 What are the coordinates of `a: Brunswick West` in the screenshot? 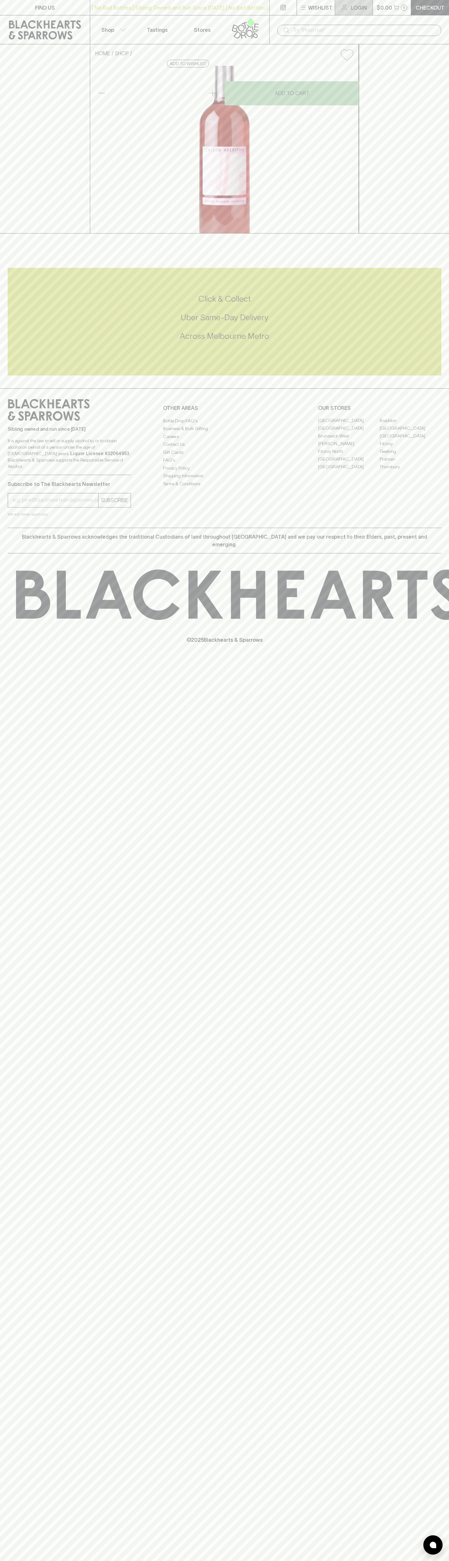 It's located at (349, 436).